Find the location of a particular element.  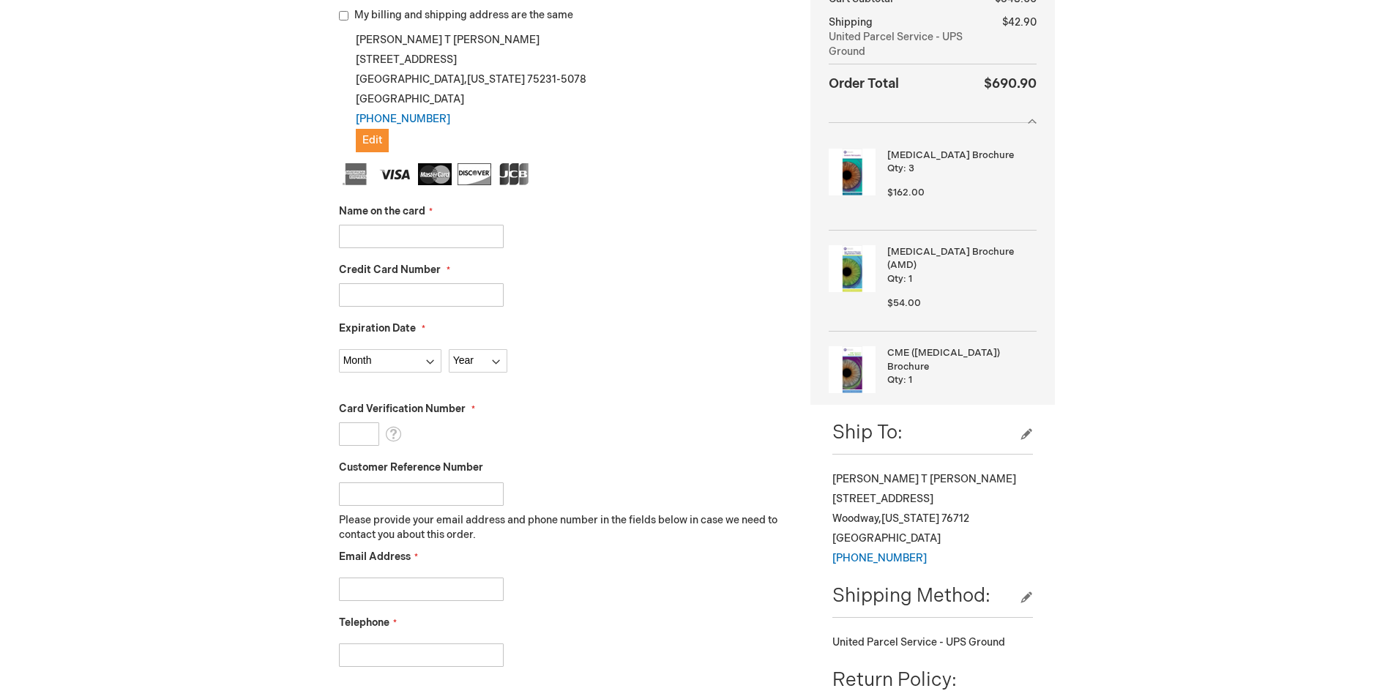

img: American Express is located at coordinates (356, 174).